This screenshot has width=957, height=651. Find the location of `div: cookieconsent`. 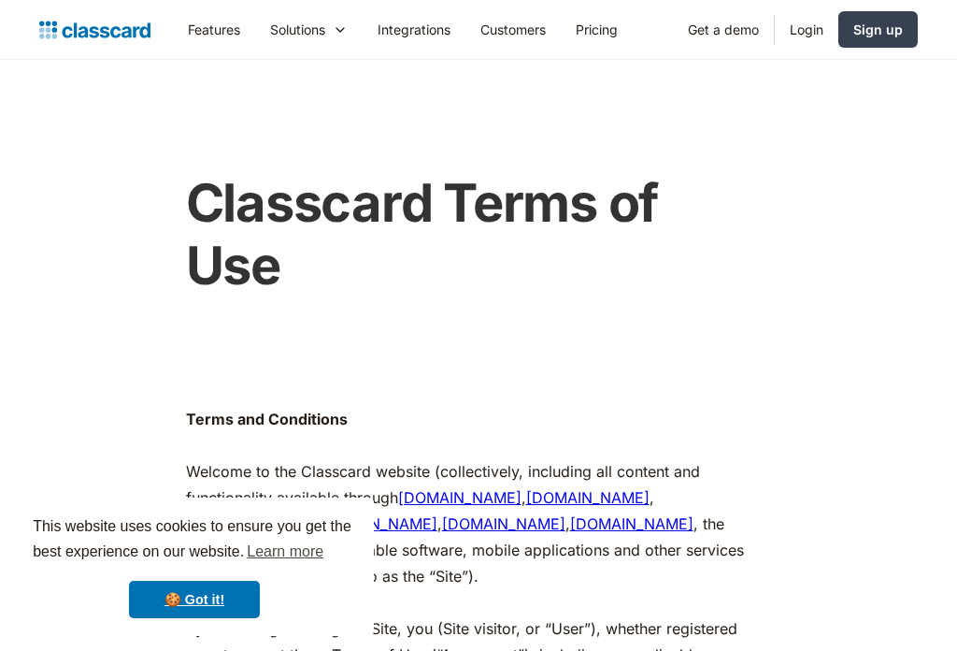

div: cookieconsent is located at coordinates (194, 567).